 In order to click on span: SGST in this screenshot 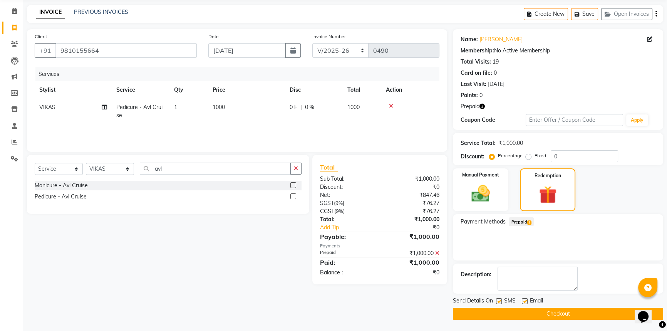, I will do `click(327, 203)`.